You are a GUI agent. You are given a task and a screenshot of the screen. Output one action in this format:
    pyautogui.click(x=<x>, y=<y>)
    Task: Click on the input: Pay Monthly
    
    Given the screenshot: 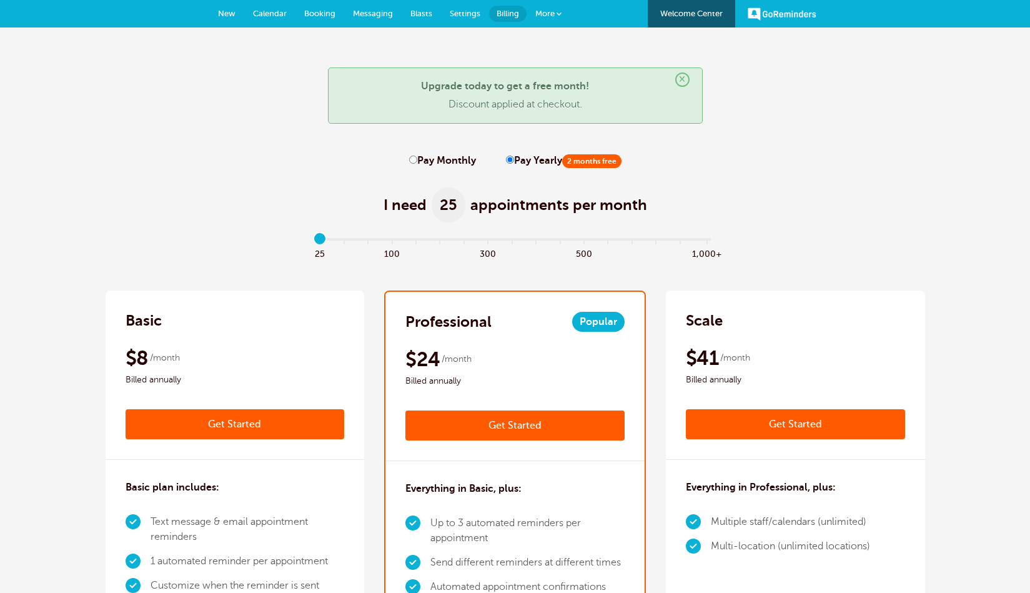 What is the action you would take?
    pyautogui.click(x=413, y=159)
    